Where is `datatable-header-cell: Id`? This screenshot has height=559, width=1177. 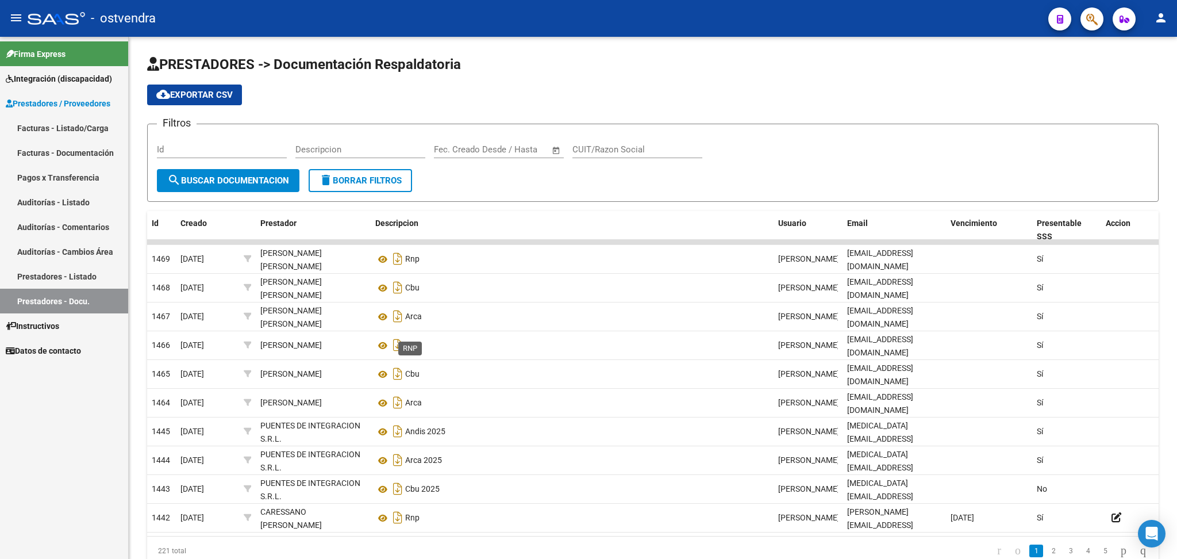 datatable-header-cell: Id is located at coordinates (161, 230).